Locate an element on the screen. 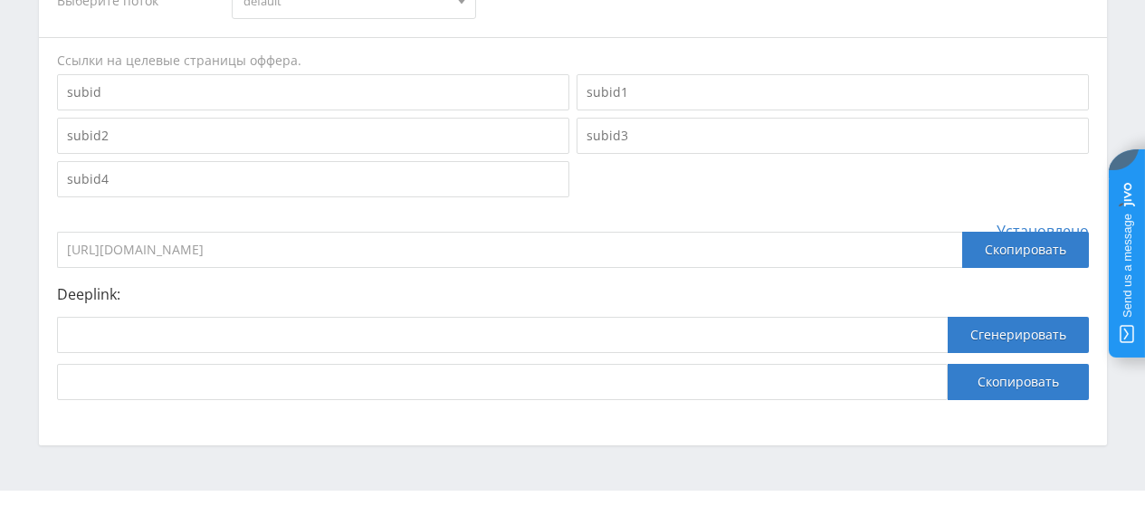 The height and width of the screenshot is (506, 1145). div: Скопировать is located at coordinates (1025, 250).